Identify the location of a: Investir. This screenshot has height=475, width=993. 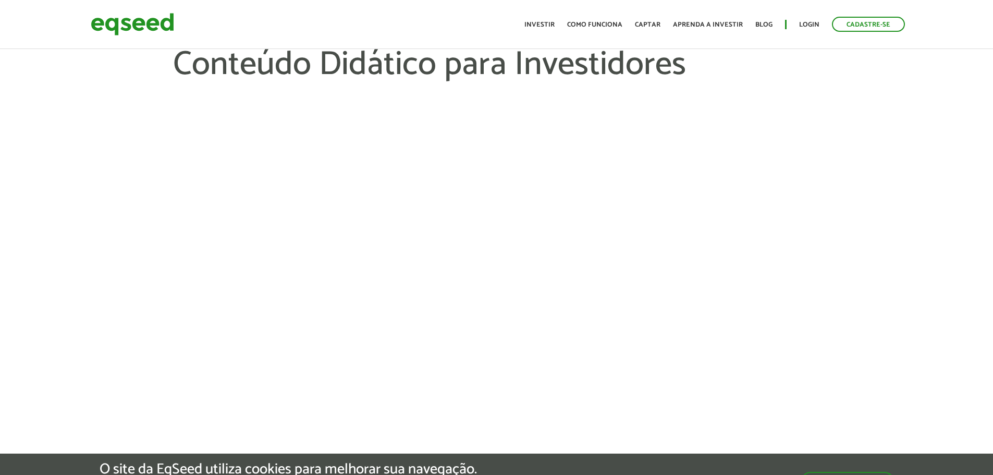
(539, 24).